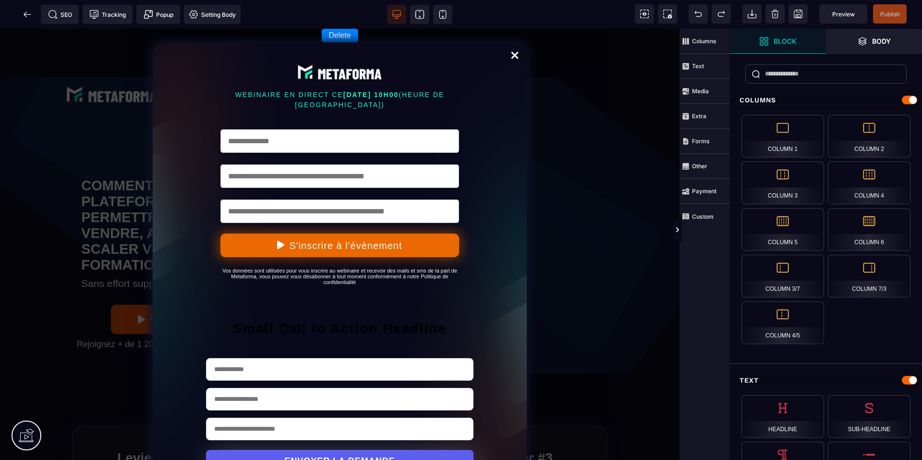 This screenshot has height=460, width=922. What do you see at coordinates (783, 229) in the screenshot?
I see `div: Column 5` at bounding box center [783, 229].